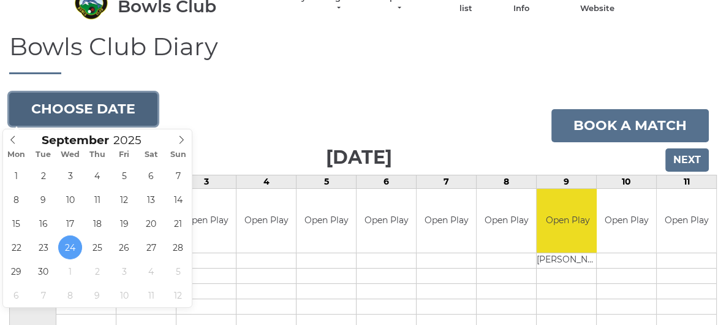 This screenshot has height=325, width=718. What do you see at coordinates (16, 271) in the screenshot?
I see `span: September 29, 2025` at bounding box center [16, 271].